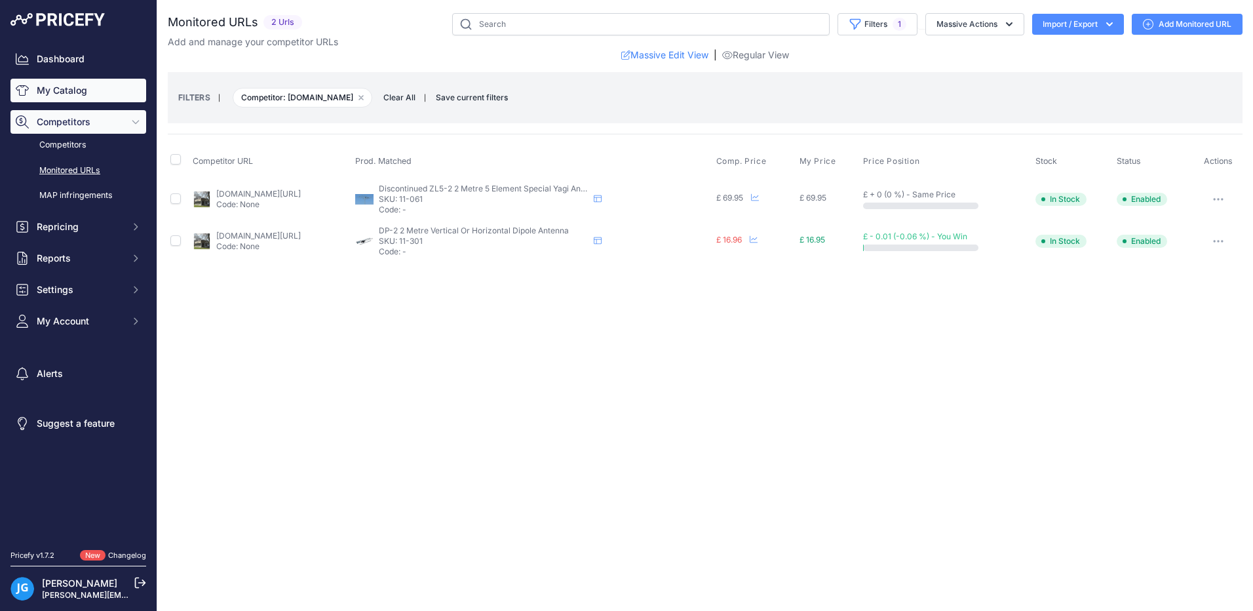  I want to click on button: Massive Actions, so click(974, 24).